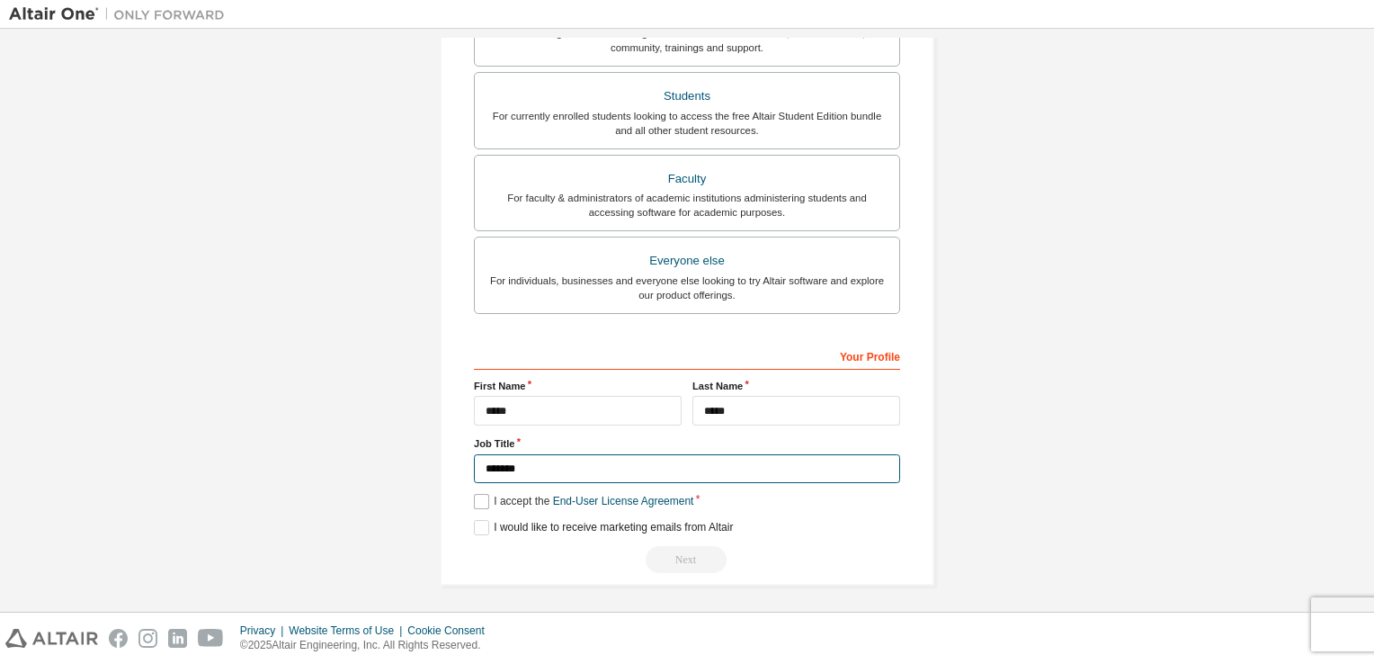  I want to click on img: linkedin.svg, so click(177, 638).